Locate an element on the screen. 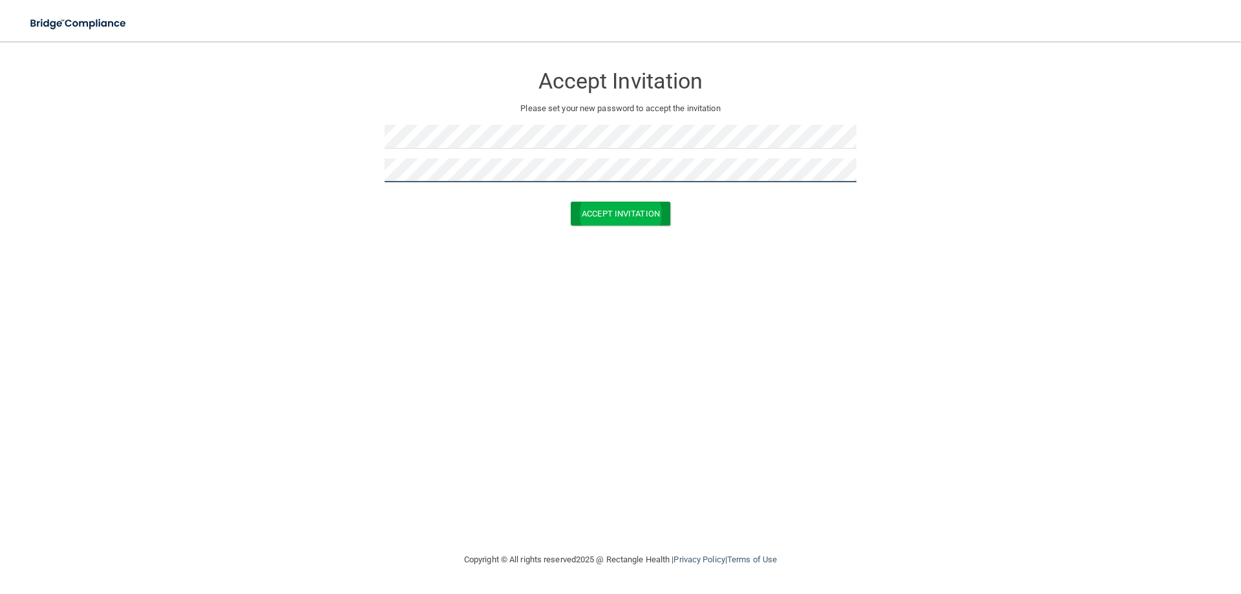 The width and height of the screenshot is (1241, 594). button: Accept Invitation is located at coordinates (621, 213).